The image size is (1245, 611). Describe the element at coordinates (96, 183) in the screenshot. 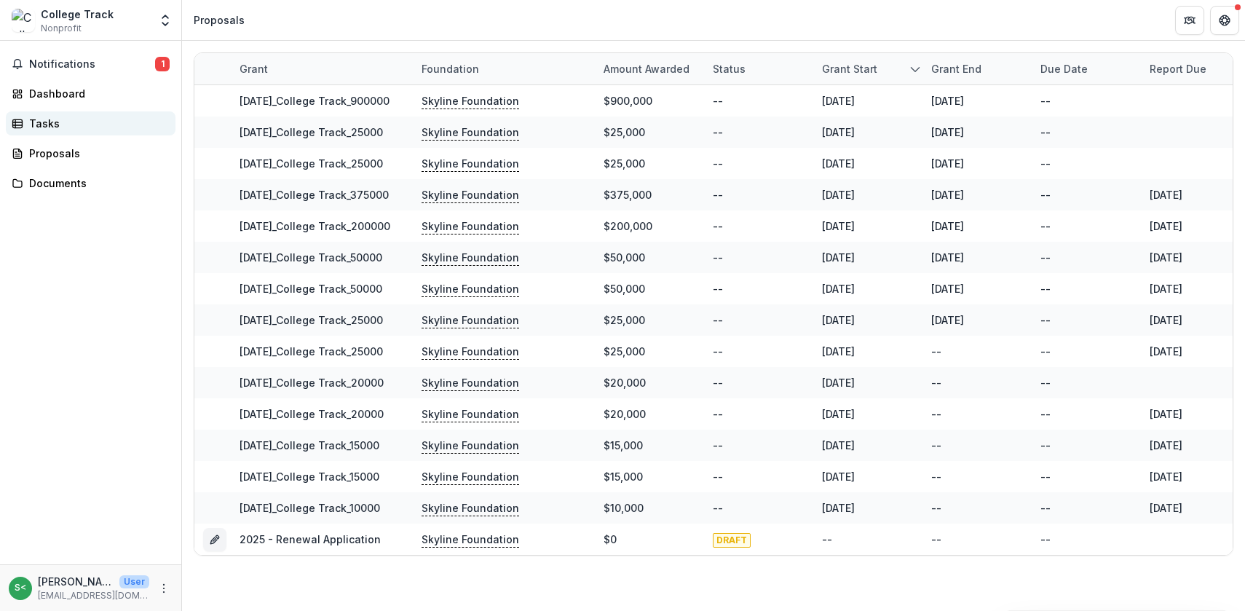

I see `div: Documents` at that location.